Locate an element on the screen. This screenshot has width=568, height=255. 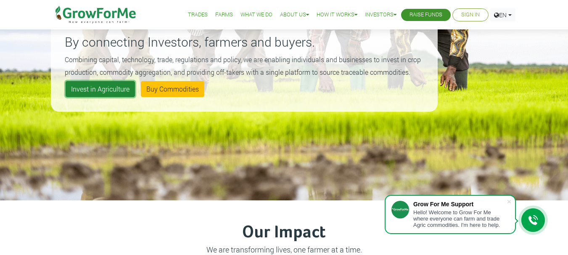
a: How it Works is located at coordinates (337, 15).